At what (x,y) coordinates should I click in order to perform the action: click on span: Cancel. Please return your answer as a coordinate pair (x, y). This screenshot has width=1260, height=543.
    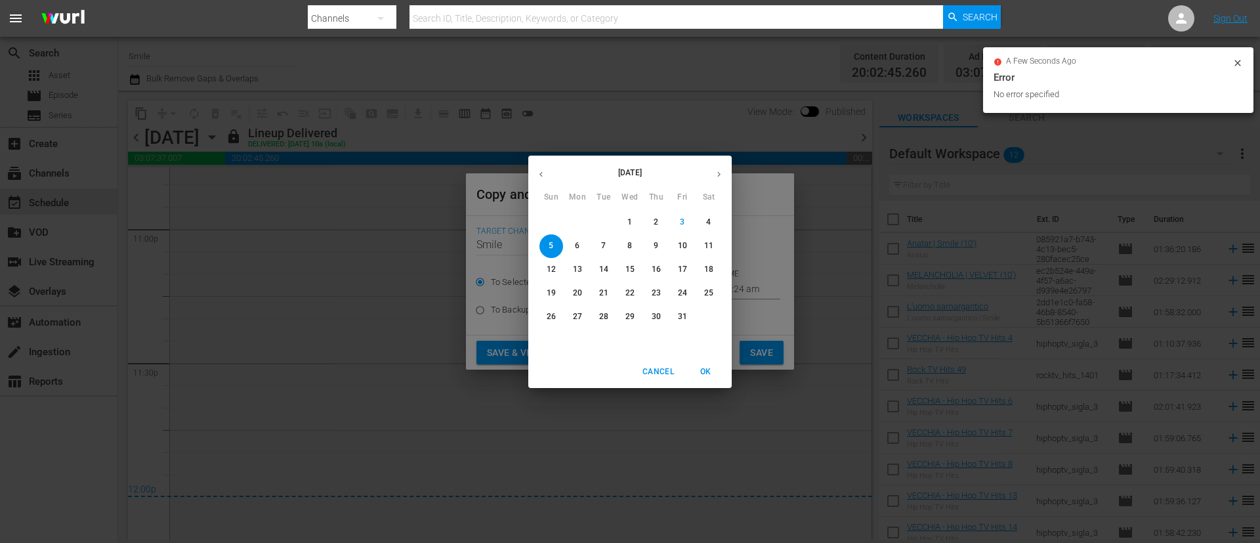
    Looking at the image, I should click on (658, 371).